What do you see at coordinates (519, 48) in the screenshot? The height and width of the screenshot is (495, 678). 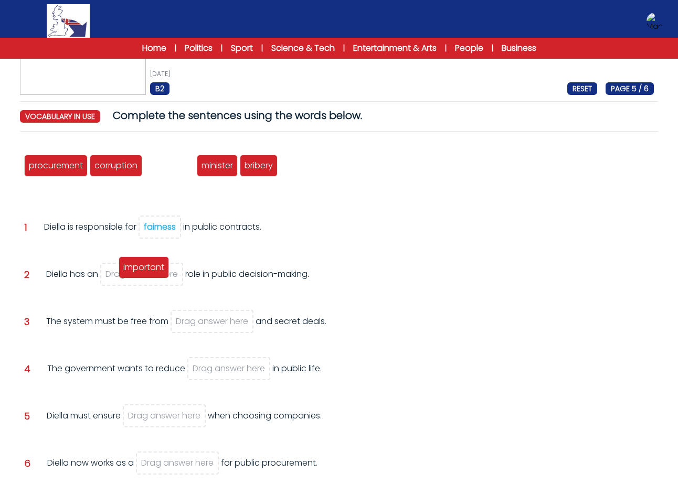 I see `a: Business` at bounding box center [519, 48].